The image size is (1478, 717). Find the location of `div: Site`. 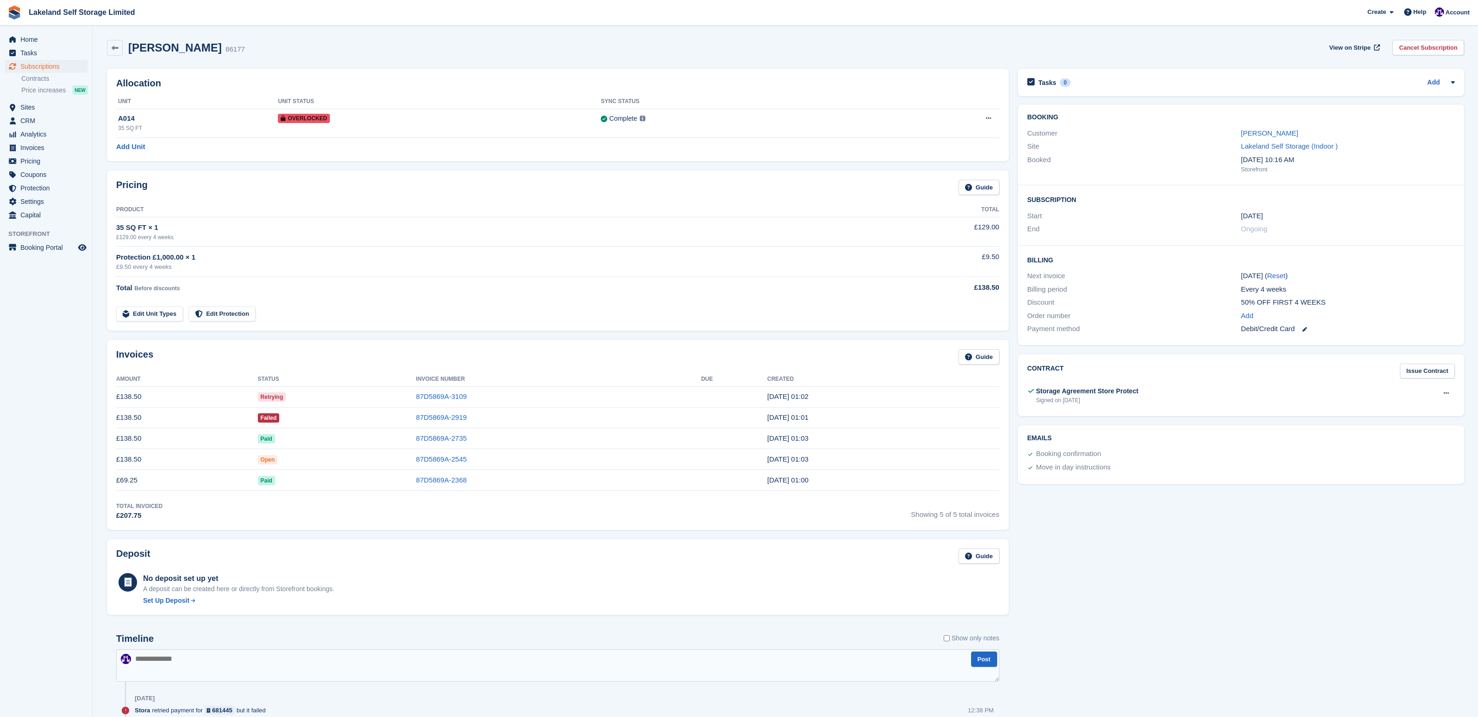

div: Site is located at coordinates (1134, 146).